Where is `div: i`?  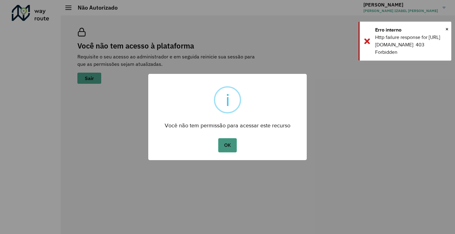 div: i is located at coordinates (228, 100).